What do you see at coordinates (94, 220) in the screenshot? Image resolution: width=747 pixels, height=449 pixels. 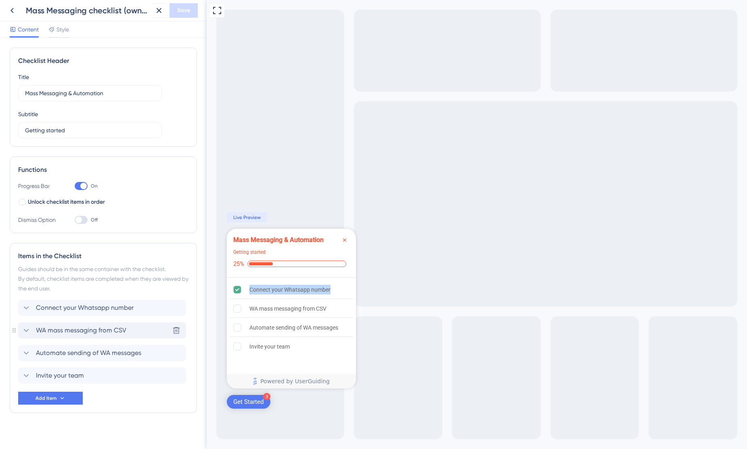 I see `span: Off` at bounding box center [94, 220].